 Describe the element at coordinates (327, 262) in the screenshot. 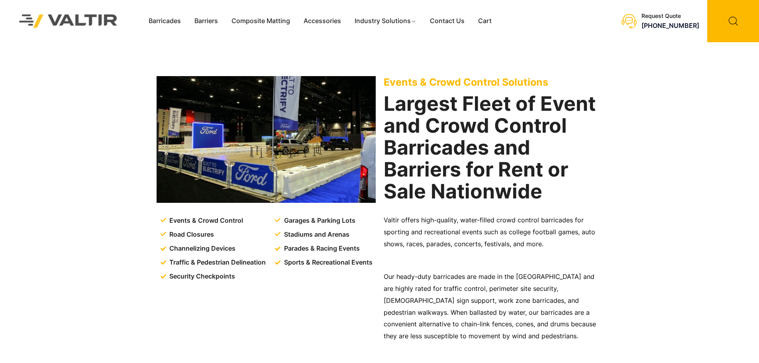

I see `span: Sports & Recreational Events` at that location.